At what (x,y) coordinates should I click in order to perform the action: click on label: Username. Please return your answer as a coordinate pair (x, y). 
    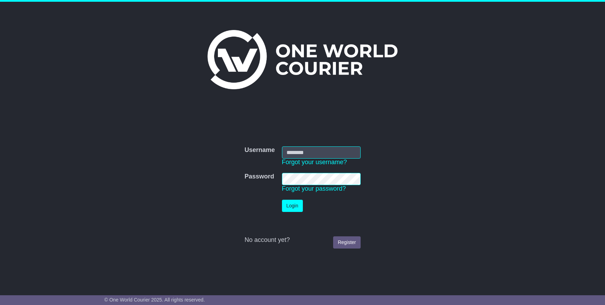
    Looking at the image, I should click on (260, 150).